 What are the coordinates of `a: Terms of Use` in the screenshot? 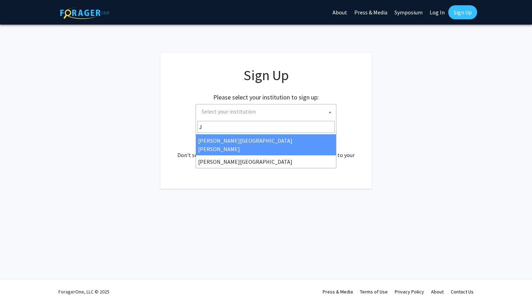 It's located at (373, 292).